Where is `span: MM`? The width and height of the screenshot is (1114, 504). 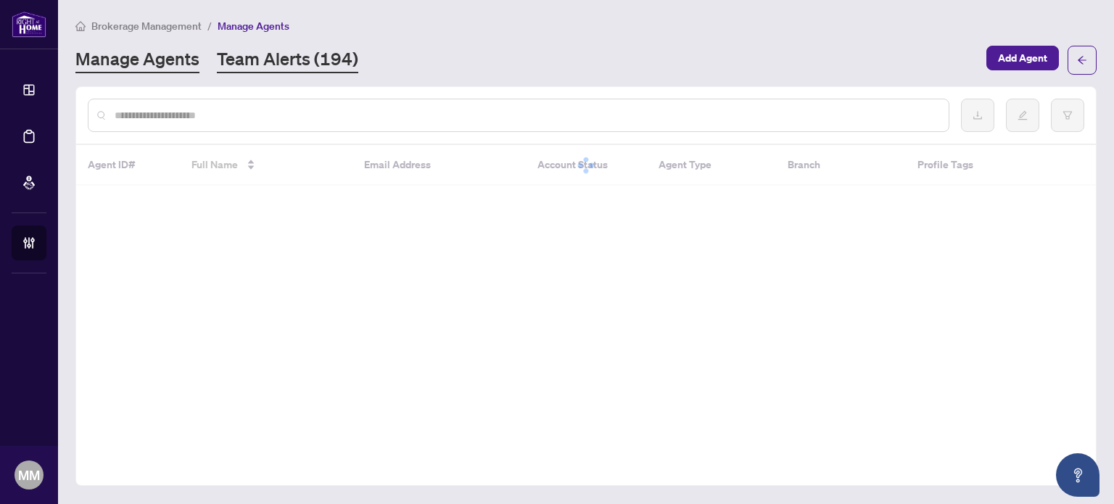 span: MM is located at coordinates (29, 475).